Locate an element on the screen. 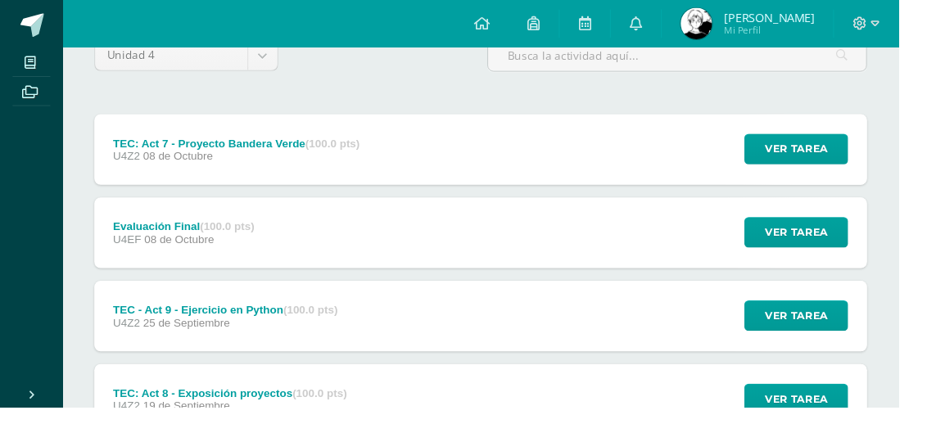 This screenshot has height=424, width=936. span: Mi Perfil is located at coordinates (801, 31).